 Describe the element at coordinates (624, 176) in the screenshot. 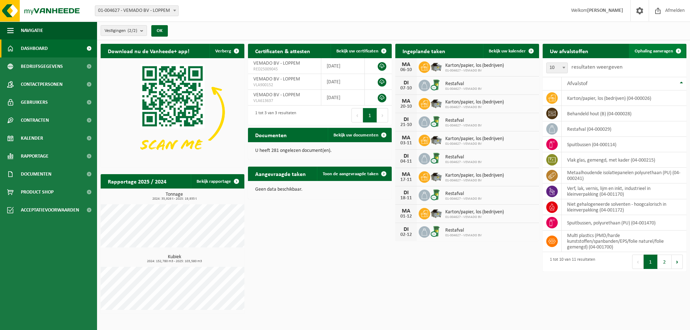

I see `td: metaalhoudende isolatiepanelen polyurethaan (PU) (04-000241)` at that location.